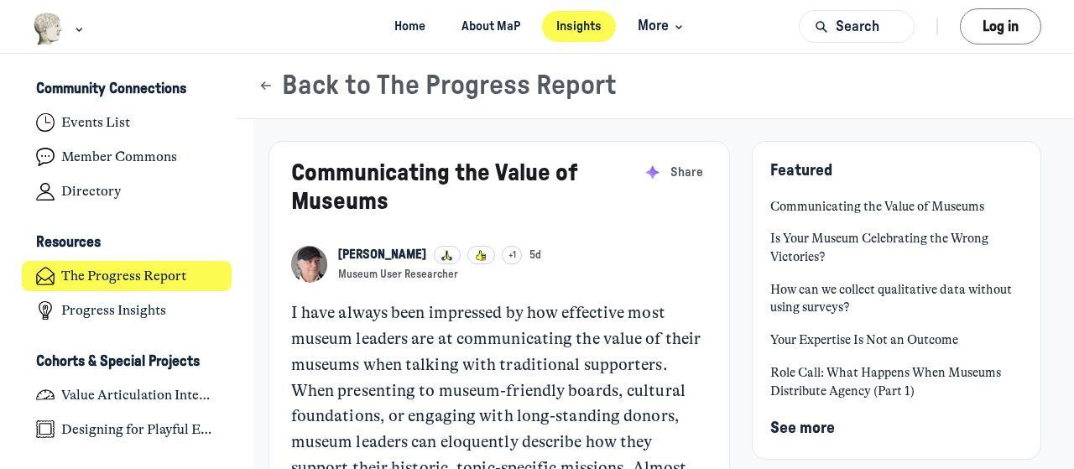 This screenshot has height=469, width=1074. I want to click on button: View John H Falk profile+15dMuseum User Researcher, so click(440, 264).